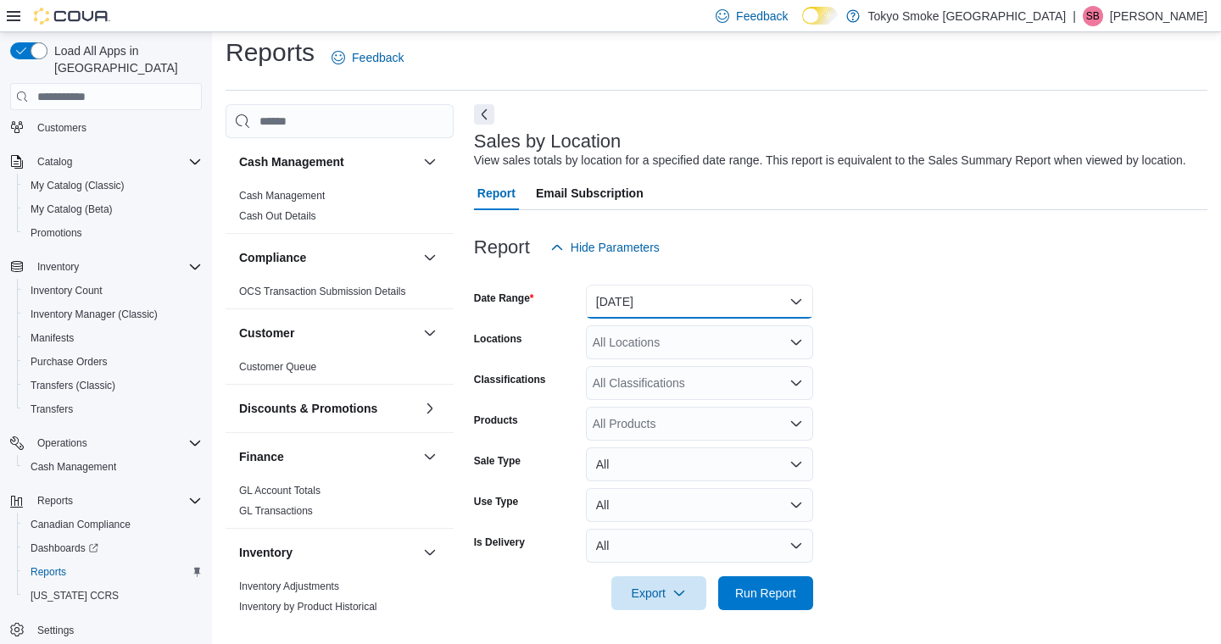 The width and height of the screenshot is (1221, 644). I want to click on button: Customers, so click(106, 126).